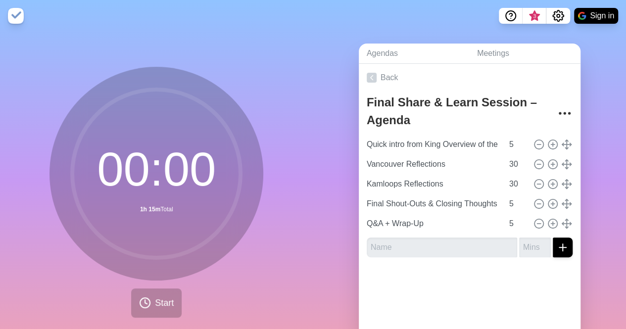 The width and height of the screenshot is (626, 329). Describe the element at coordinates (164, 303) in the screenshot. I see `span: Start` at that location.